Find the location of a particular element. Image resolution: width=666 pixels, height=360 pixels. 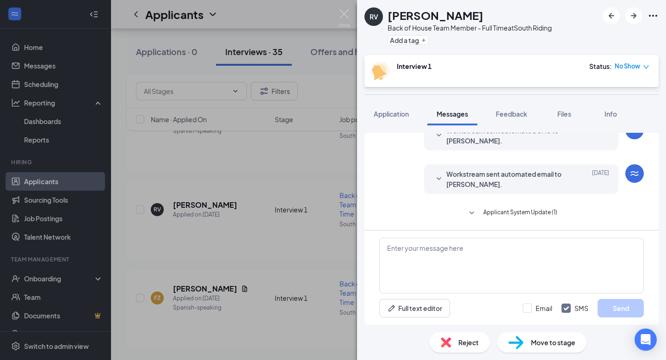

span: Feedback is located at coordinates (512, 114).